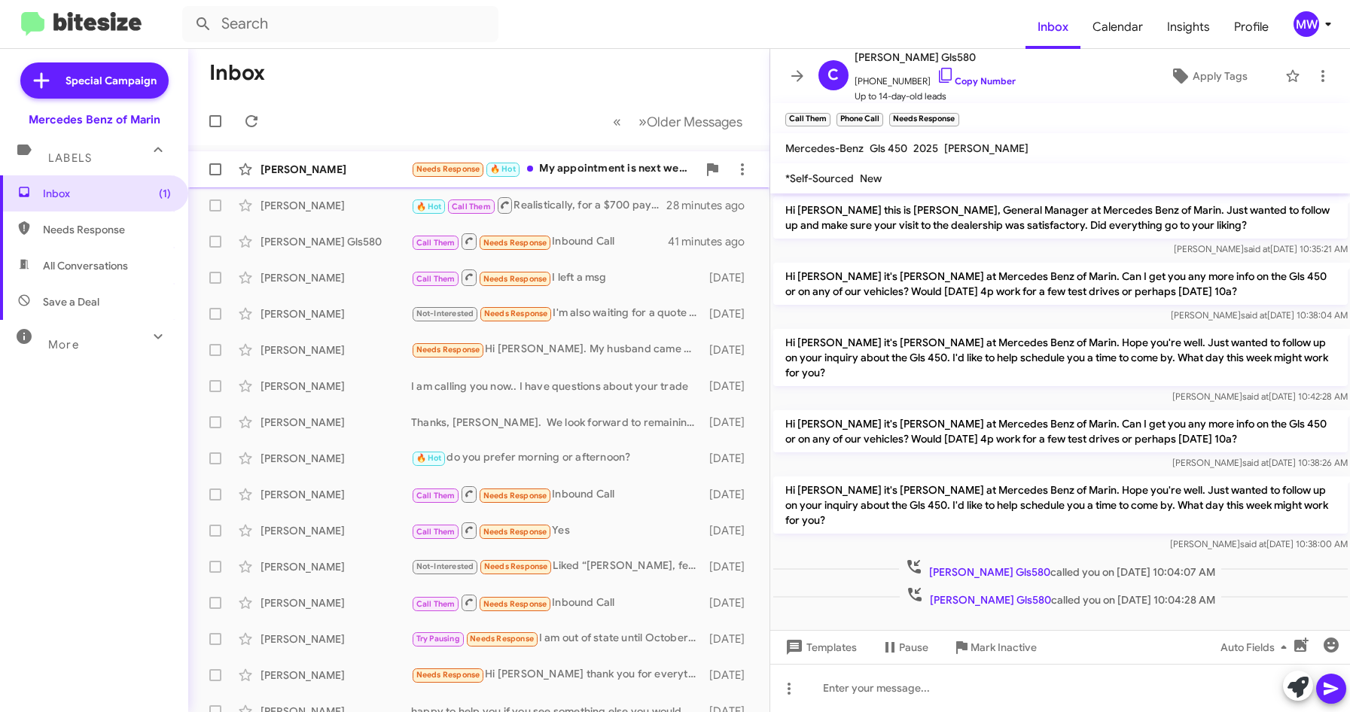  What do you see at coordinates (1117, 27) in the screenshot?
I see `span: Calendar` at bounding box center [1117, 27].